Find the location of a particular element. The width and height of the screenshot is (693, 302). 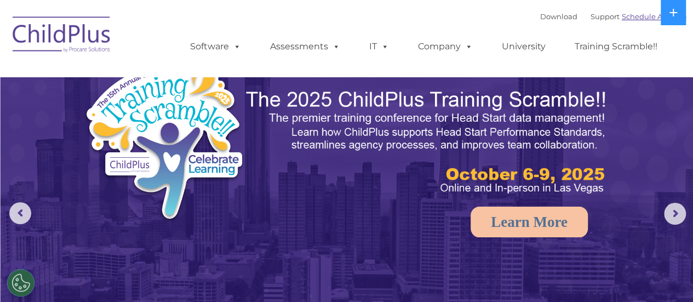

span: Phone number is located at coordinates (175, 121).